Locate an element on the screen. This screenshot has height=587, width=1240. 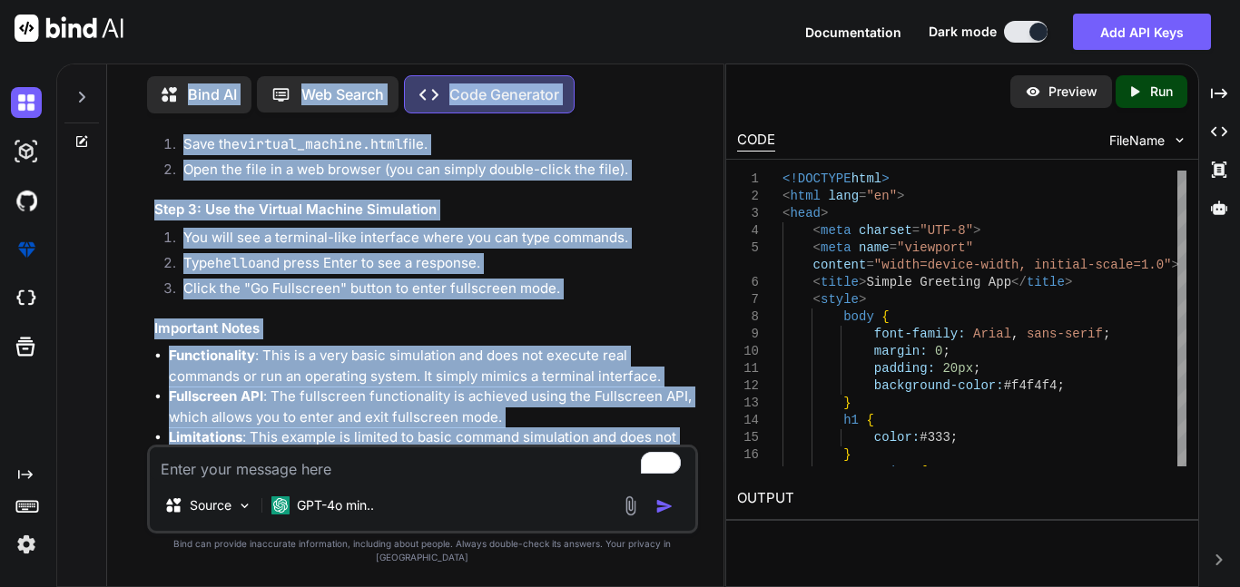
div: 2 is located at coordinates (748, 196).